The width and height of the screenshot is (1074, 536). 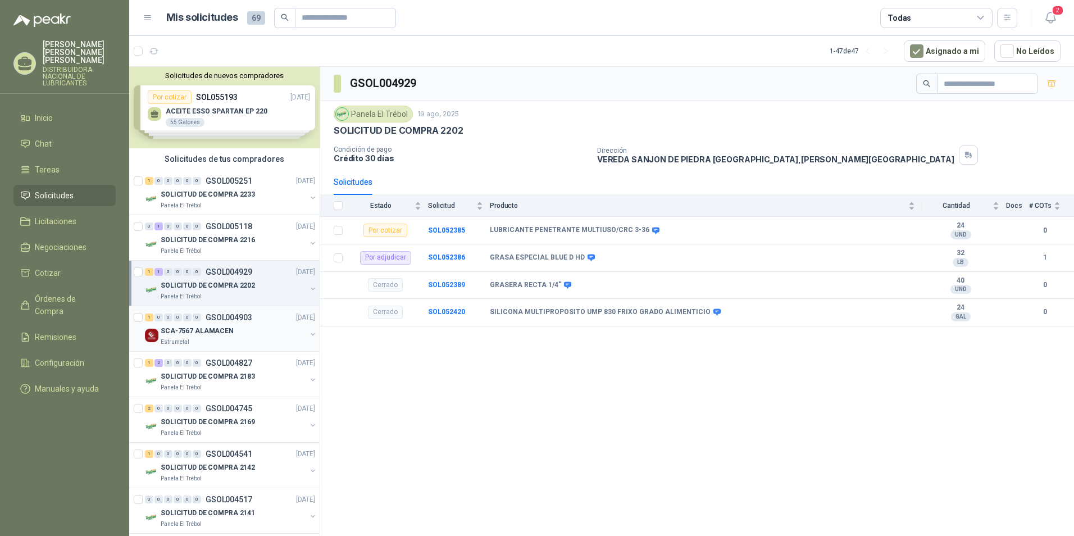 I want to click on span: Negociaciones, so click(x=61, y=247).